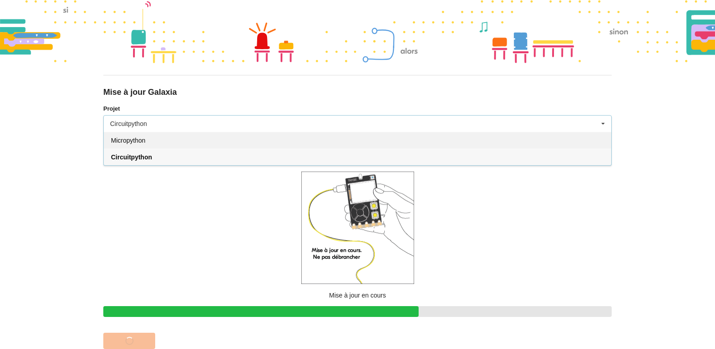 This screenshot has width=715, height=349. Describe the element at coordinates (128, 140) in the screenshot. I see `span: Micropython` at that location.